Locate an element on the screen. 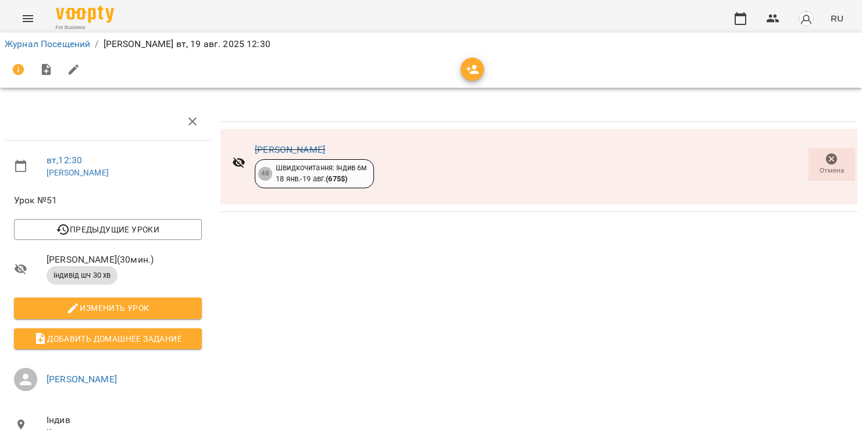  nav: breadcrumb is located at coordinates (431, 44).